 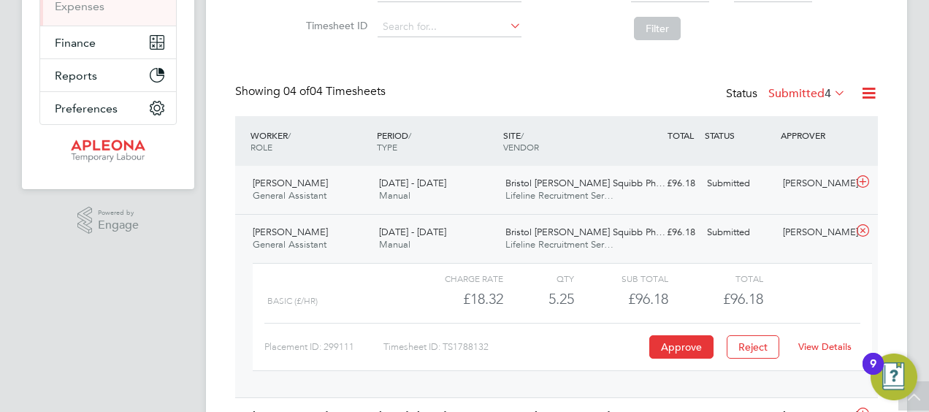 I want to click on span: Engage, so click(x=118, y=225).